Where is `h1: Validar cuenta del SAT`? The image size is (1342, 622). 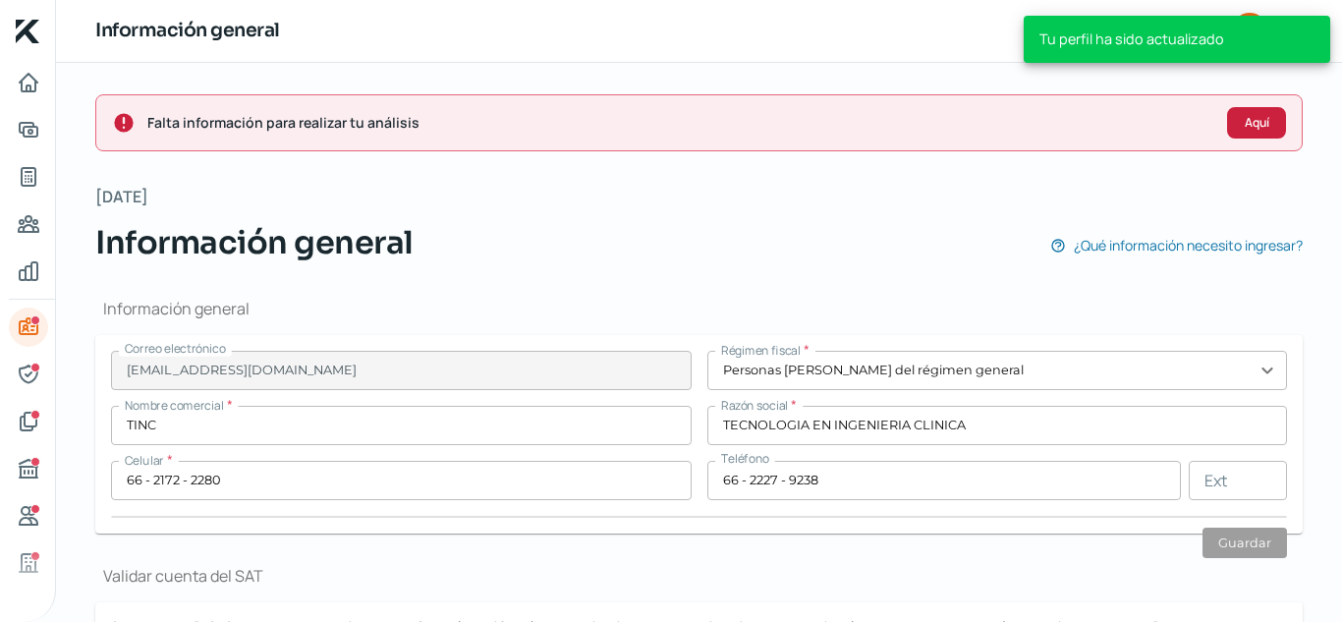
h1: Validar cuenta del SAT is located at coordinates (698, 576).